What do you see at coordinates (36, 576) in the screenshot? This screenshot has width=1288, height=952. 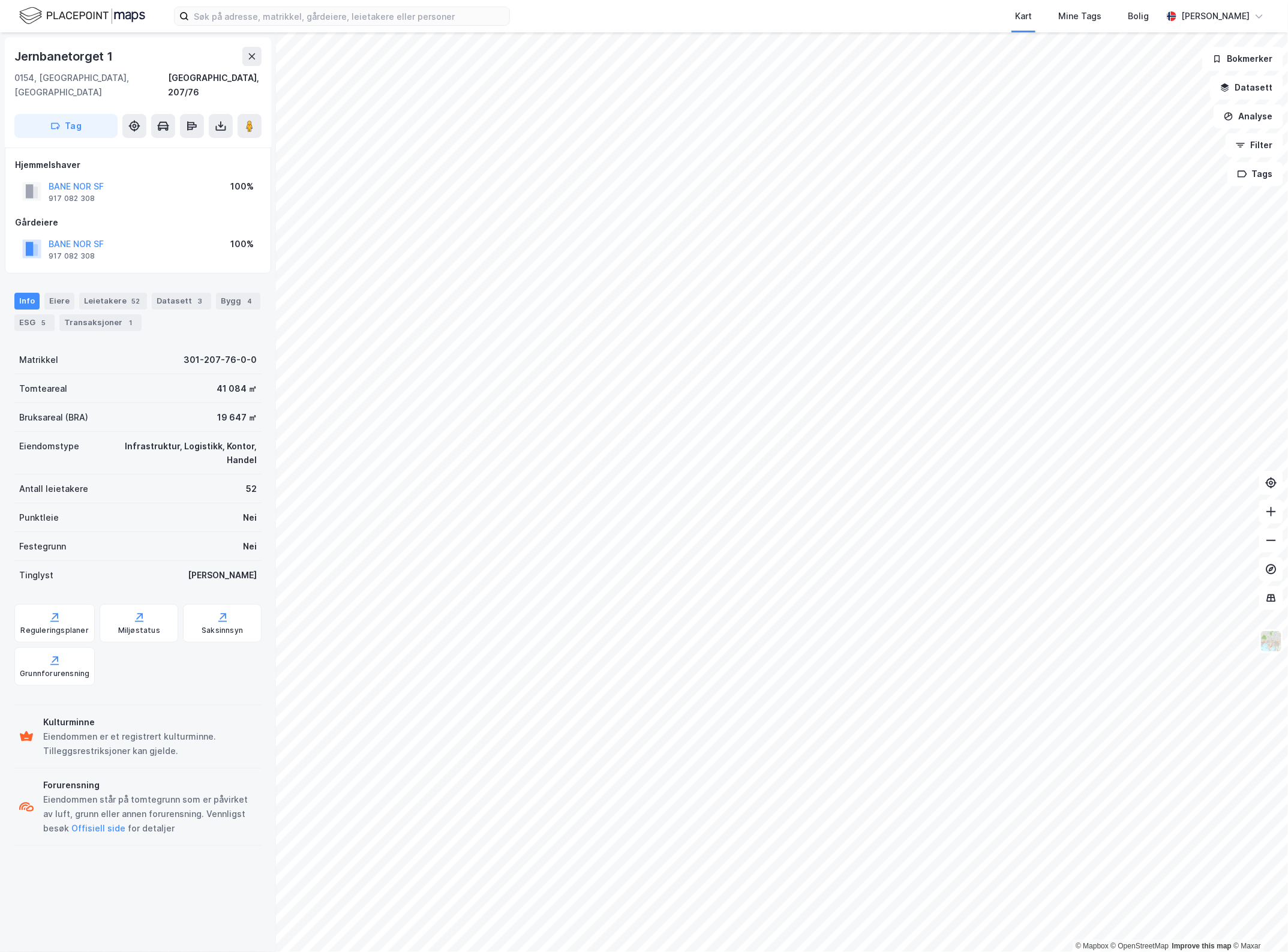 I see `div: Tinglyst` at bounding box center [36, 576].